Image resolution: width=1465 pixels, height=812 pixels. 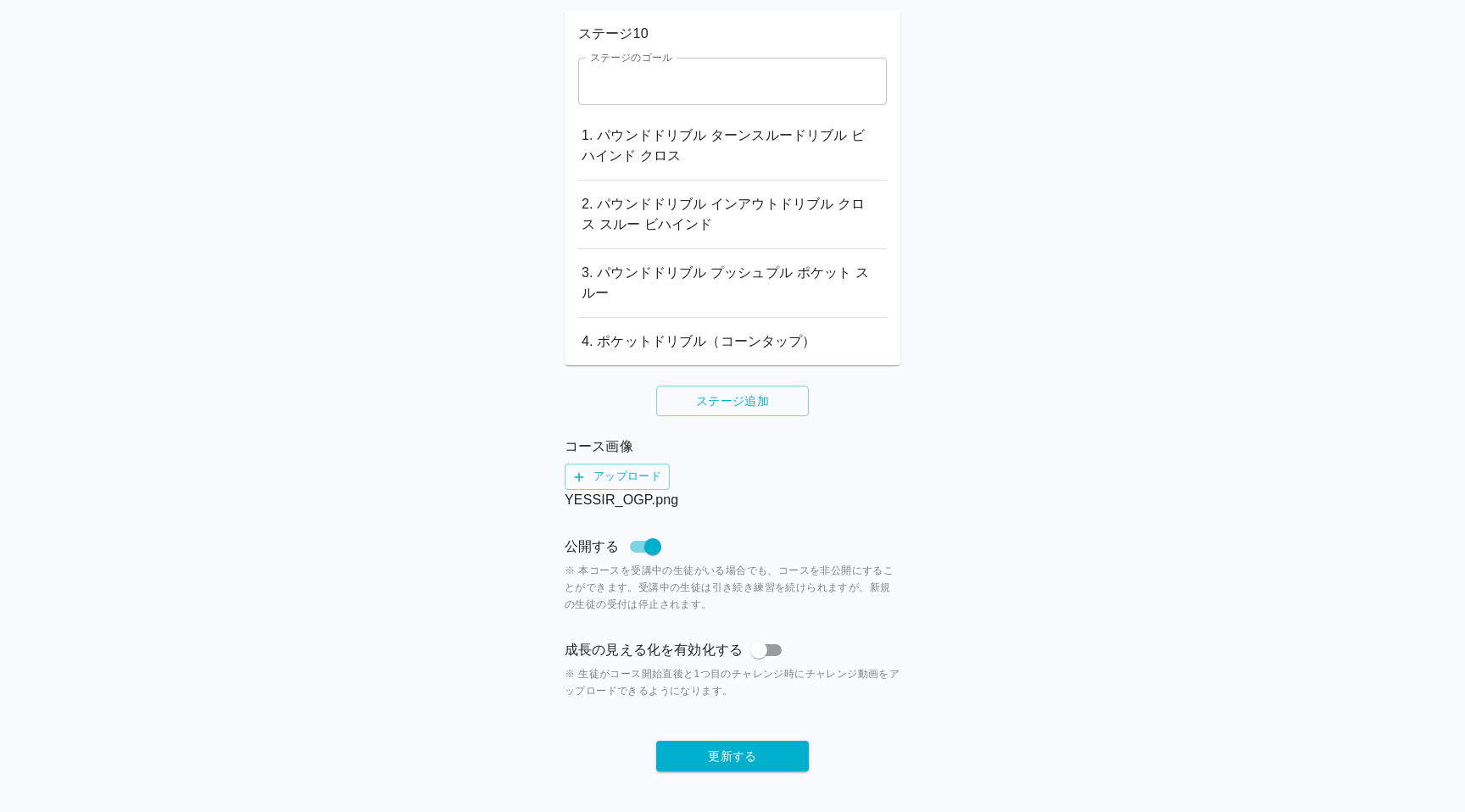 What do you see at coordinates (729, 215) in the screenshot?
I see `p: 2. パウンドドリブル インアウトドリブル クロス スルー ビハインド` at bounding box center [729, 215].